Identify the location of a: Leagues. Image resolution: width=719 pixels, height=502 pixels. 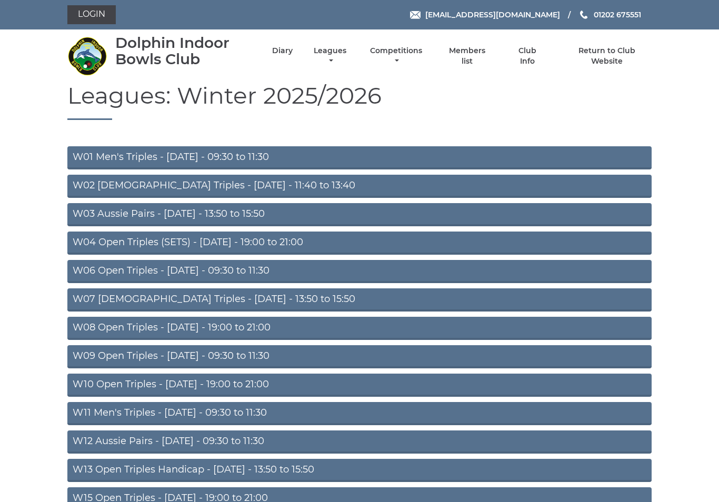
(330, 56).